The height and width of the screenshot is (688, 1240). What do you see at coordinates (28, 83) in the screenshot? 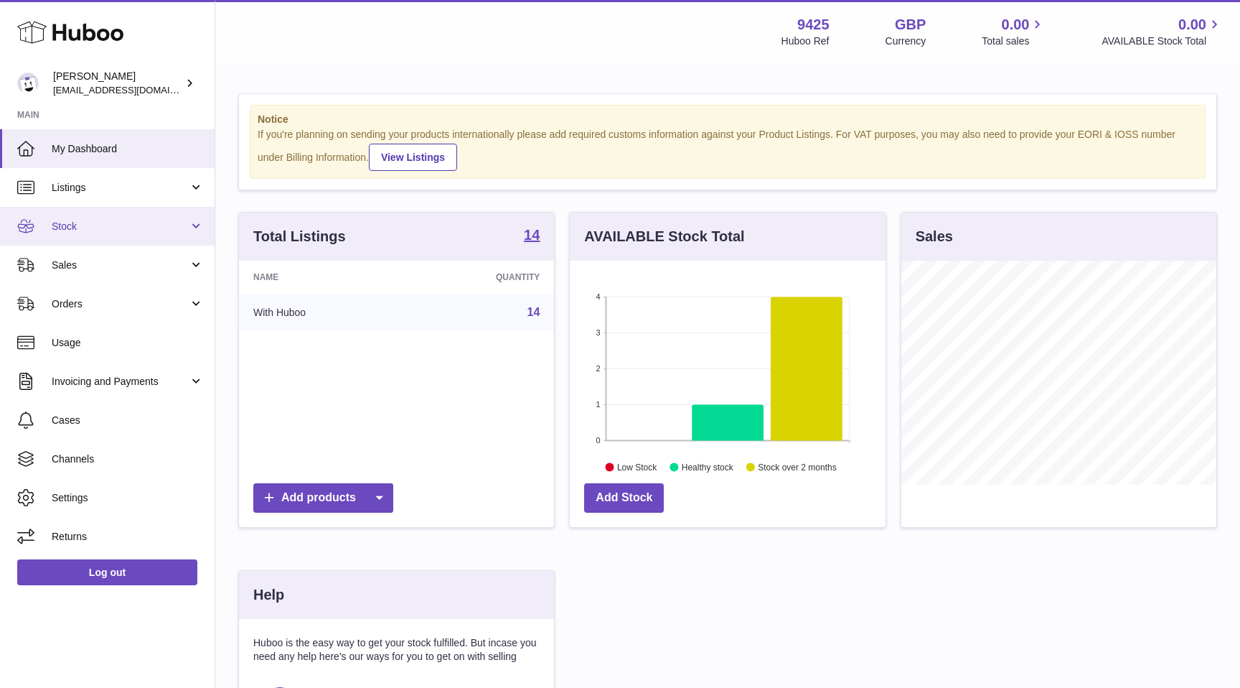
I see `img: Huboo@cbdmd.com` at bounding box center [28, 83].